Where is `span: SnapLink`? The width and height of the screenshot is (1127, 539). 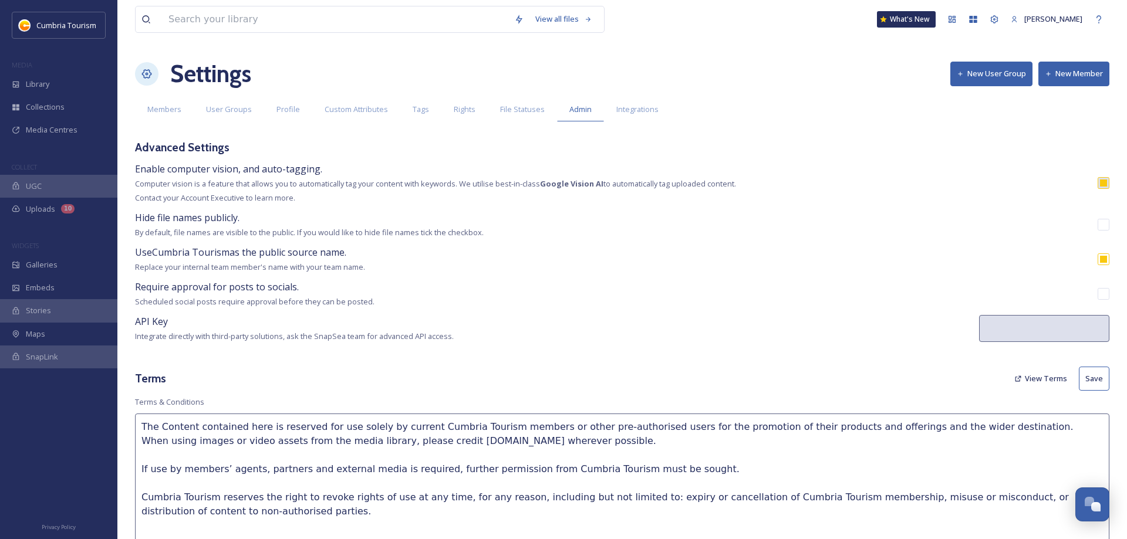 span: SnapLink is located at coordinates (42, 357).